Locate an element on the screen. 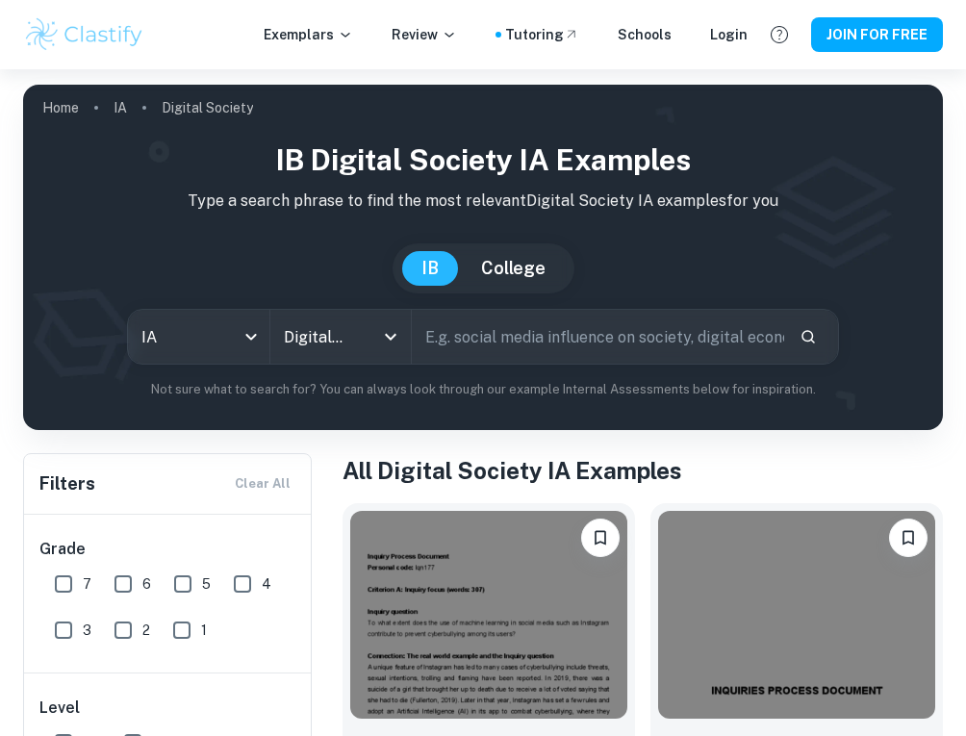 The height and width of the screenshot is (736, 966). span: 3 is located at coordinates (87, 630).